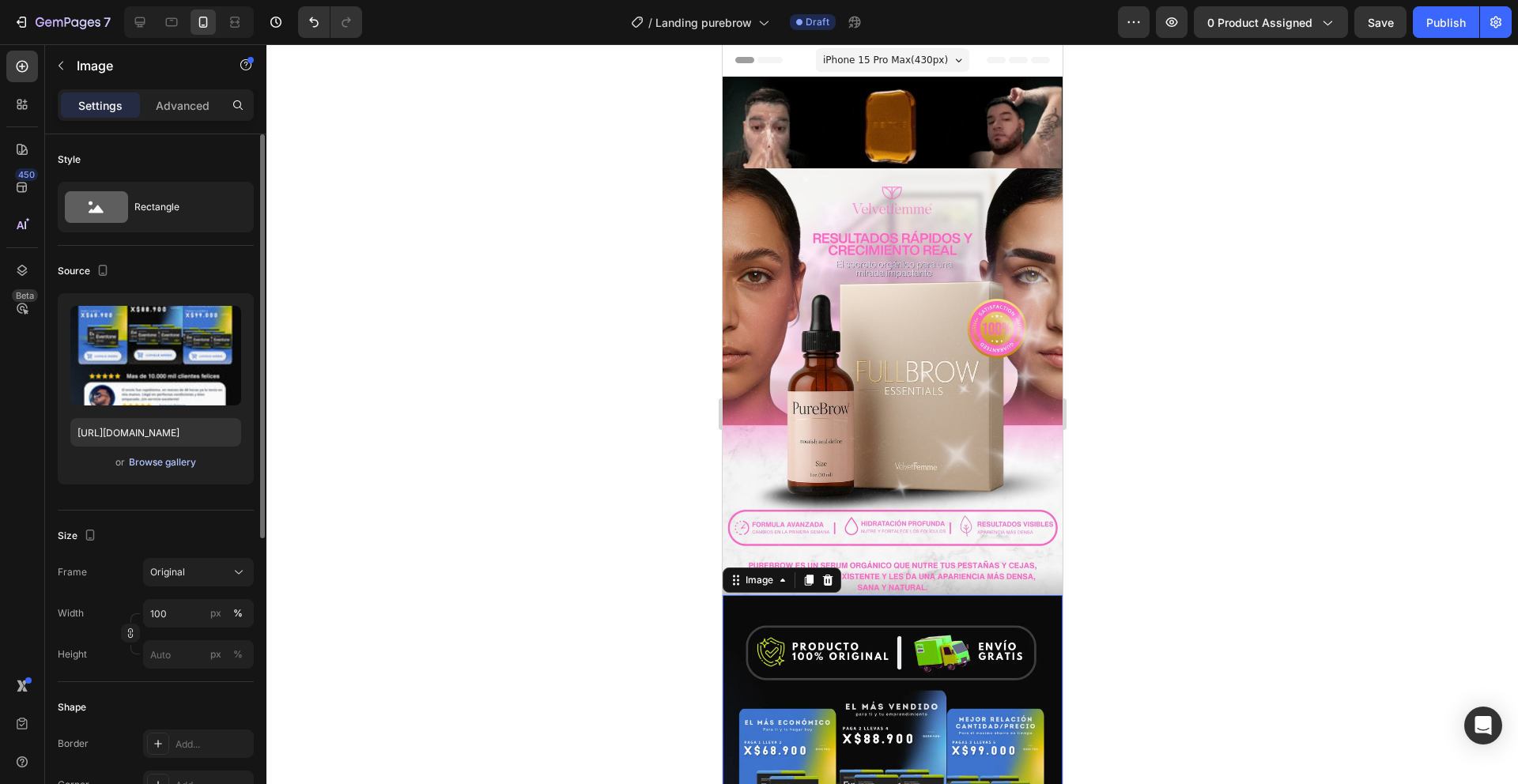 The width and height of the screenshot is (1518, 784). Describe the element at coordinates (162, 462) in the screenshot. I see `button: Browse gallery` at that location.